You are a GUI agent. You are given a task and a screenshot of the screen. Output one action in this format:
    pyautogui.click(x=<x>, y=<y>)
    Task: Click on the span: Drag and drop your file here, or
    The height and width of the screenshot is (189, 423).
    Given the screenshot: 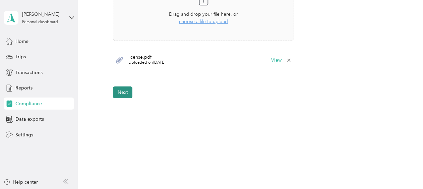 What is the action you would take?
    pyautogui.click(x=203, y=14)
    